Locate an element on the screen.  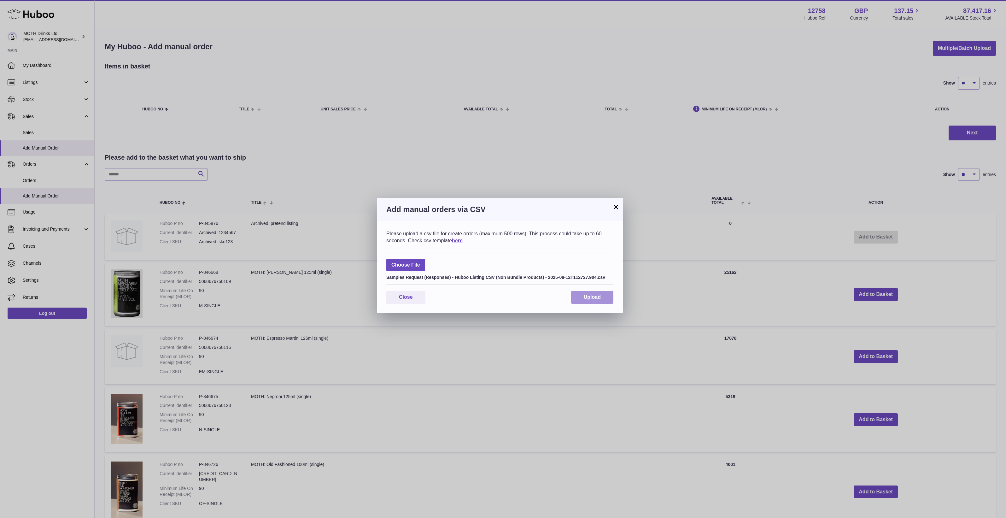
button: Close is located at coordinates (406, 297).